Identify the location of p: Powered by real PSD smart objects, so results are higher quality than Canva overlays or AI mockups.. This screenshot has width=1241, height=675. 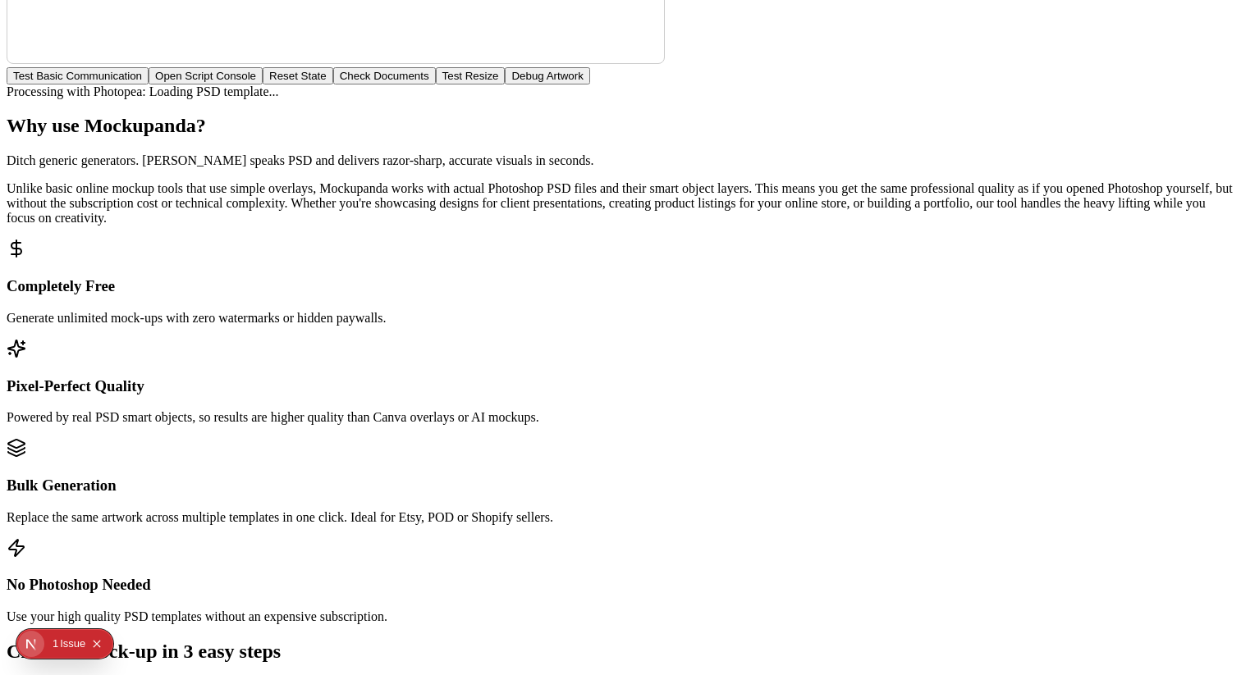
(620, 418).